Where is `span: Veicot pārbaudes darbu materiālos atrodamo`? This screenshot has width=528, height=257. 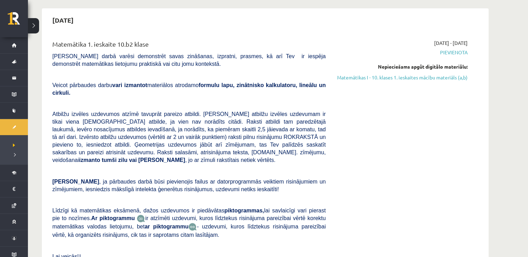
span: Veicot pārbaudes darbu materiālos atrodamo is located at coordinates (189, 89).